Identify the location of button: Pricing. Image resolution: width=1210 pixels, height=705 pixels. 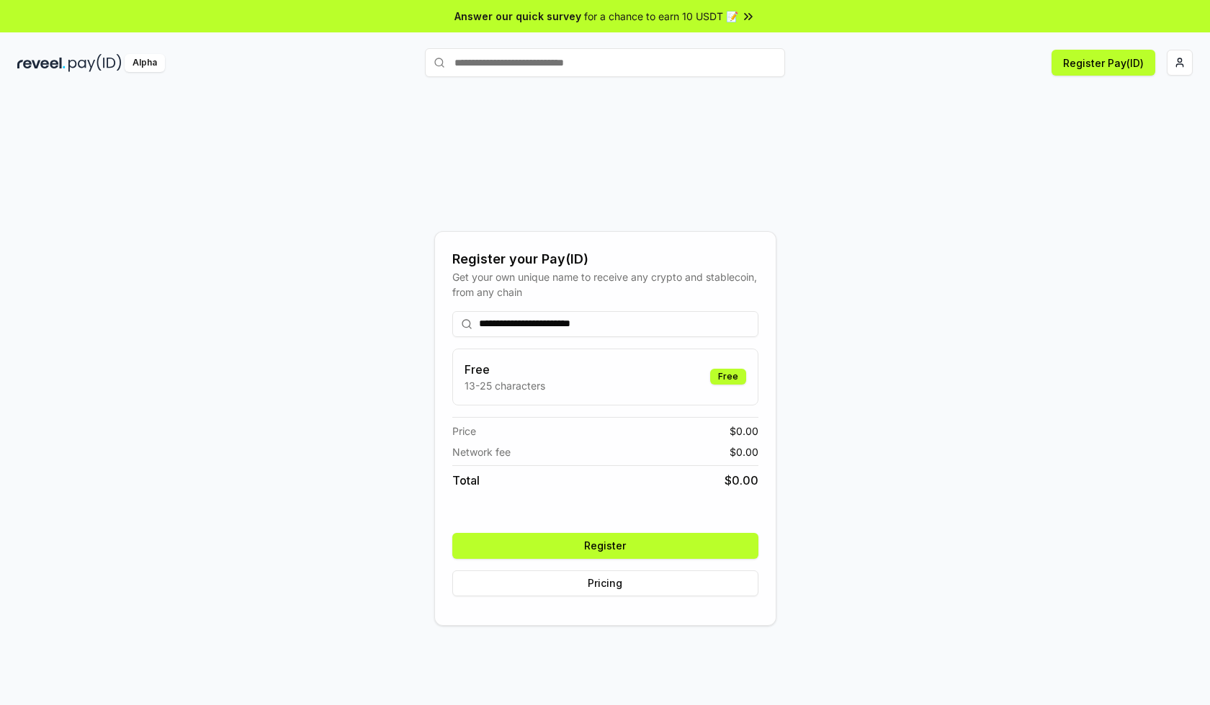
(605, 584).